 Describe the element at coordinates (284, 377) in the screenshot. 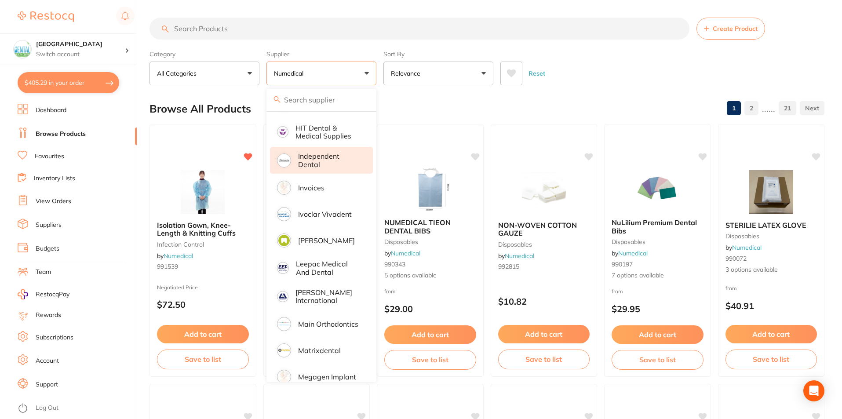

I see `img: Megagen Implant` at that location.